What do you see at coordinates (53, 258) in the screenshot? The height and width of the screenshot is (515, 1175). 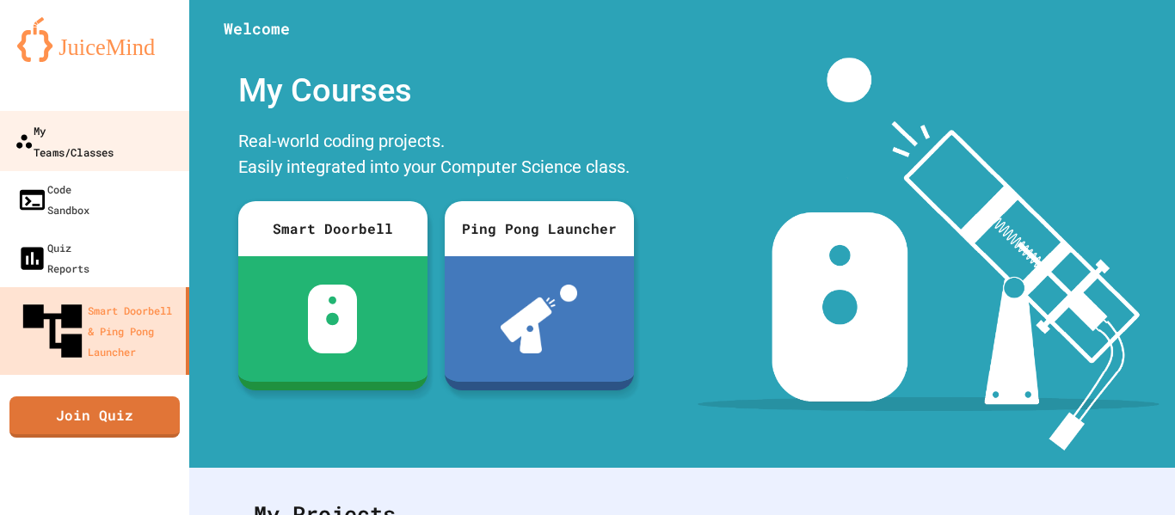 I see `div: Quiz Reports` at bounding box center [53, 258].